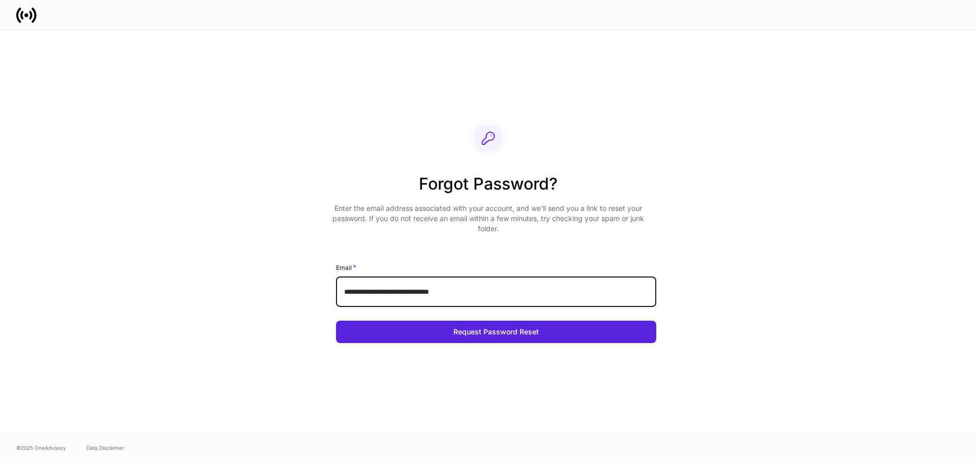 Image resolution: width=976 pixels, height=463 pixels. What do you see at coordinates (488, 188) in the screenshot?
I see `h2: Forgot Password?` at bounding box center [488, 188].